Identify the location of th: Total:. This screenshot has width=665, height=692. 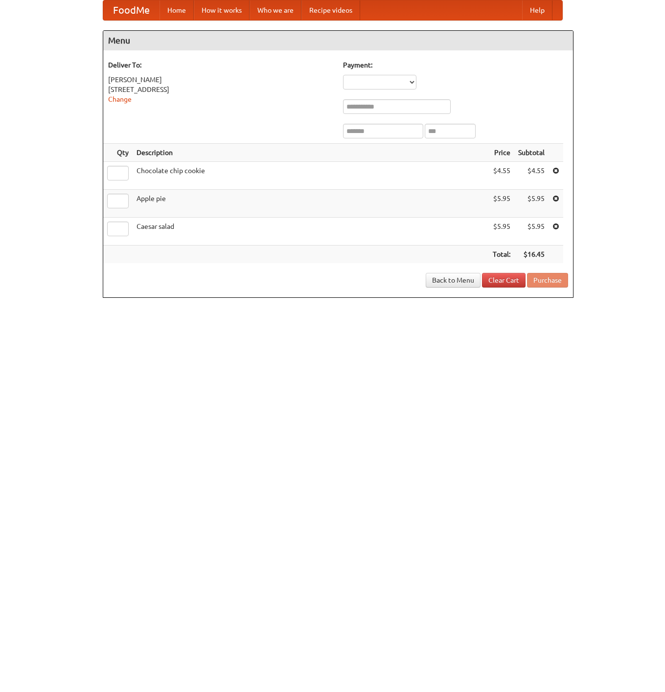
(501, 254).